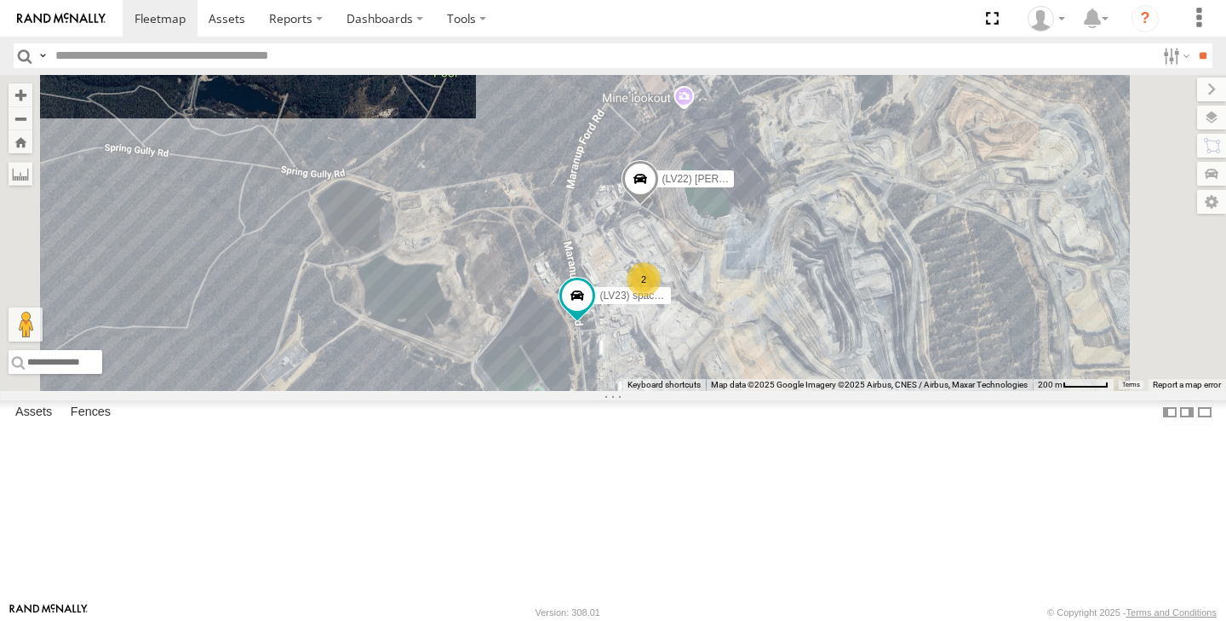 The width and height of the screenshot is (1226, 621). I want to click on label: Measure, so click(20, 174).